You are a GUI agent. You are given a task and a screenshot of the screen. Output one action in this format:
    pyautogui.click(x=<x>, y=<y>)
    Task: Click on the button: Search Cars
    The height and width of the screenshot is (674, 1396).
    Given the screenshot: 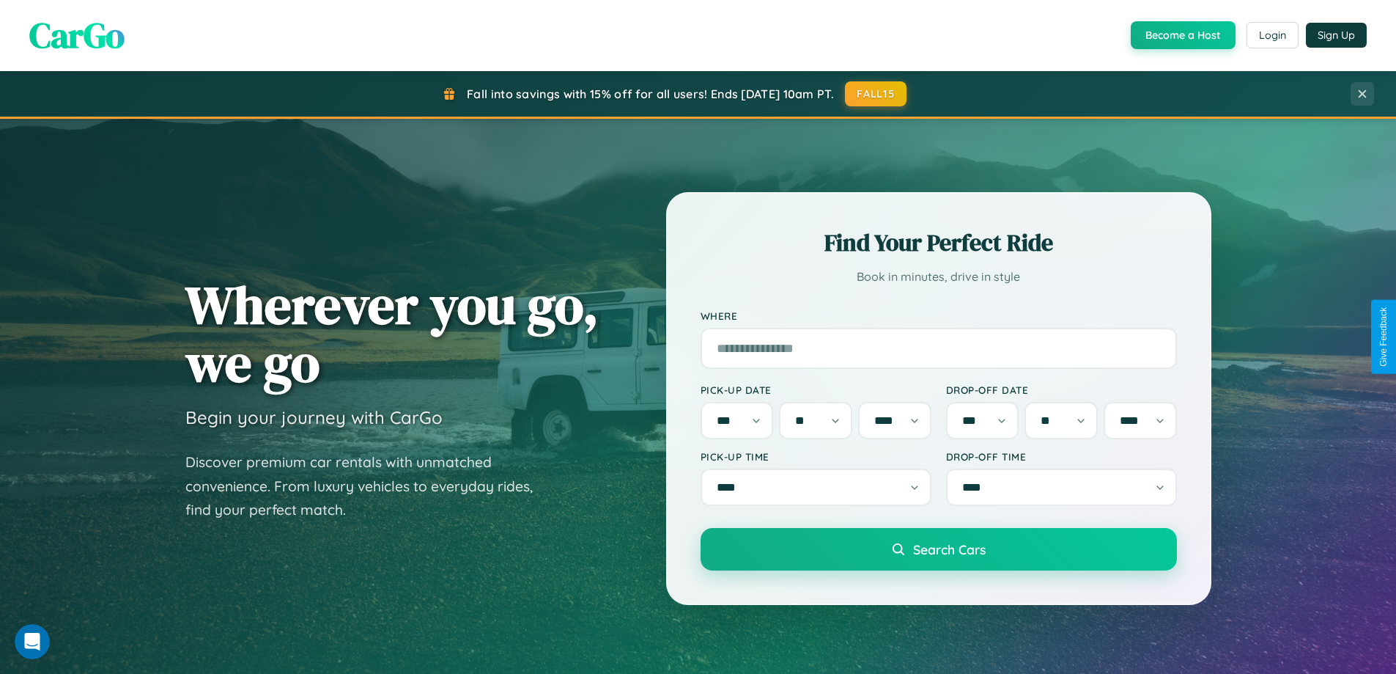 What is the action you would take?
    pyautogui.click(x=939, y=549)
    